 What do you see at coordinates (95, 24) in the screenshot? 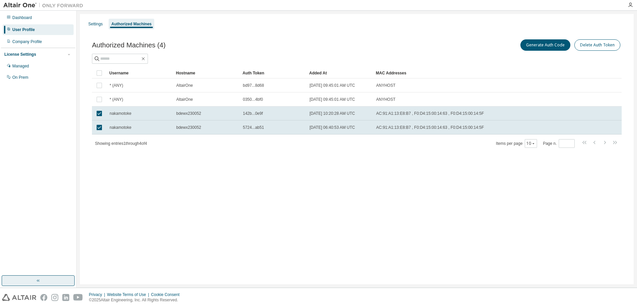
I see `div: Settings` at bounding box center [95, 24].